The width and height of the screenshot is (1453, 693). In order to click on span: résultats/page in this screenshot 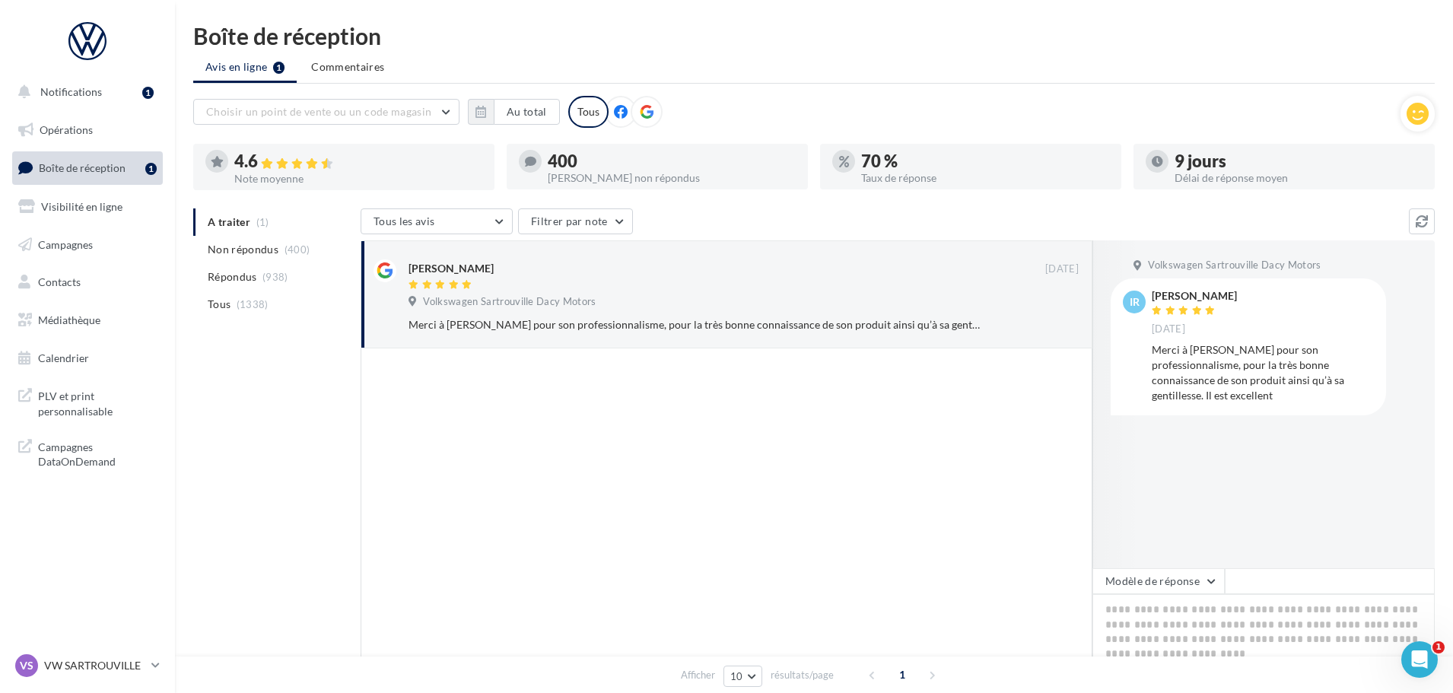, I will do `click(802, 675)`.